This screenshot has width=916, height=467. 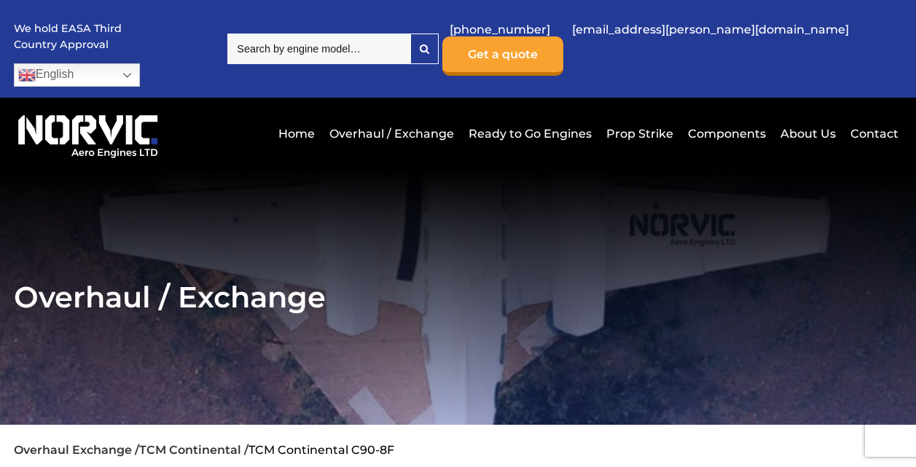 I want to click on a: About Us, so click(x=808, y=133).